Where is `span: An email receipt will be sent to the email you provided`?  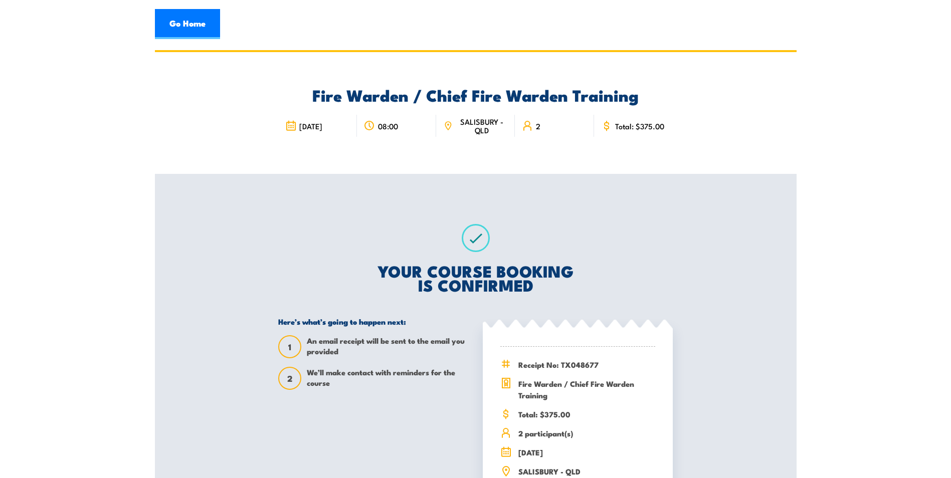 span: An email receipt will be sent to the email you provided is located at coordinates (387, 347).